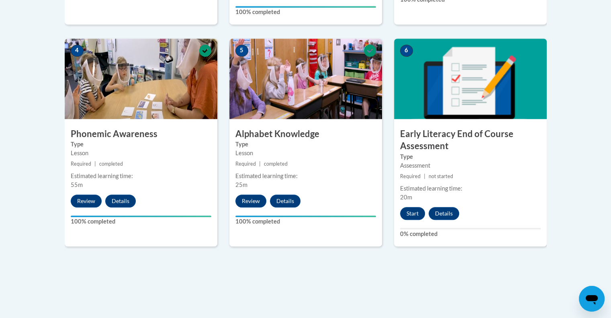  Describe the element at coordinates (141, 134) in the screenshot. I see `h3: Phonemic Awareness` at that location.